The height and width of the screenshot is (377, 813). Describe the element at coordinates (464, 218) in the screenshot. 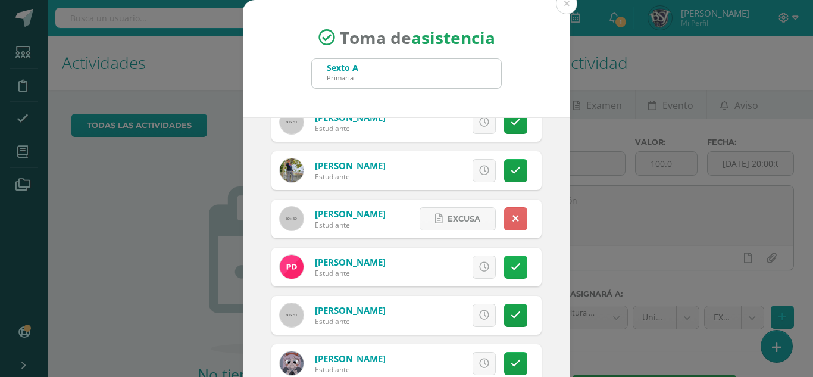

I see `span: Excusa` at that location.